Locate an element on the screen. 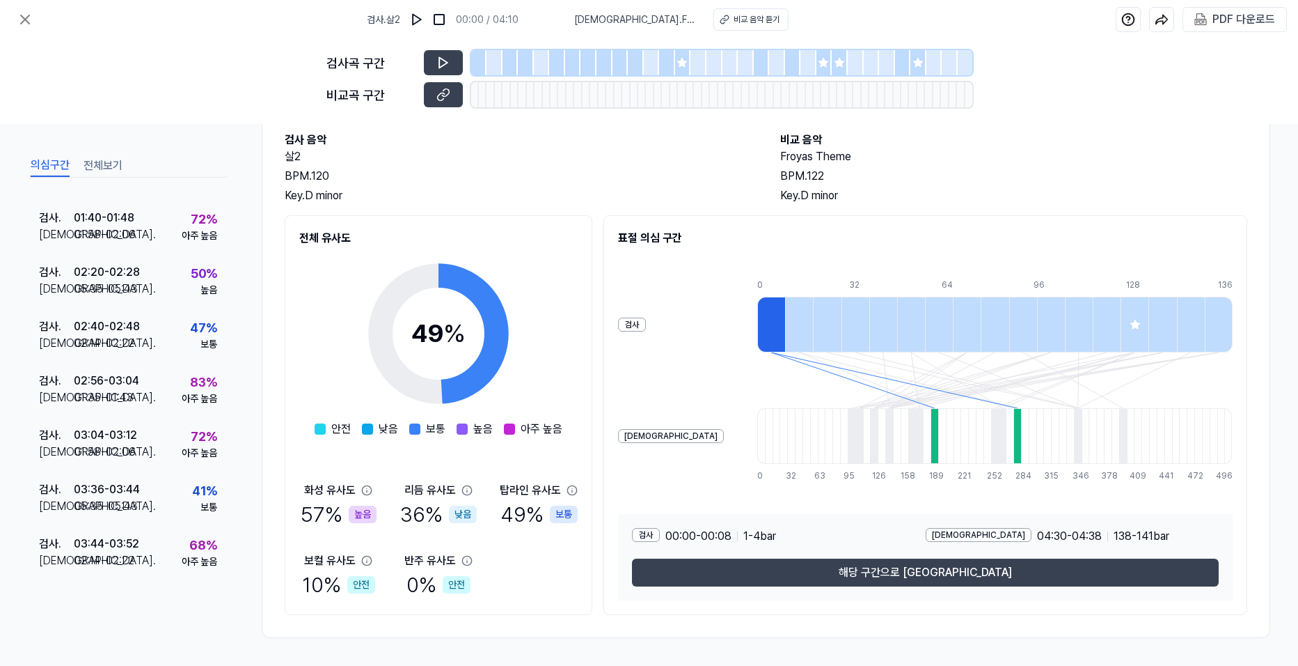 This screenshot has width=1298, height=666. div: 221 is located at coordinates (961, 475).